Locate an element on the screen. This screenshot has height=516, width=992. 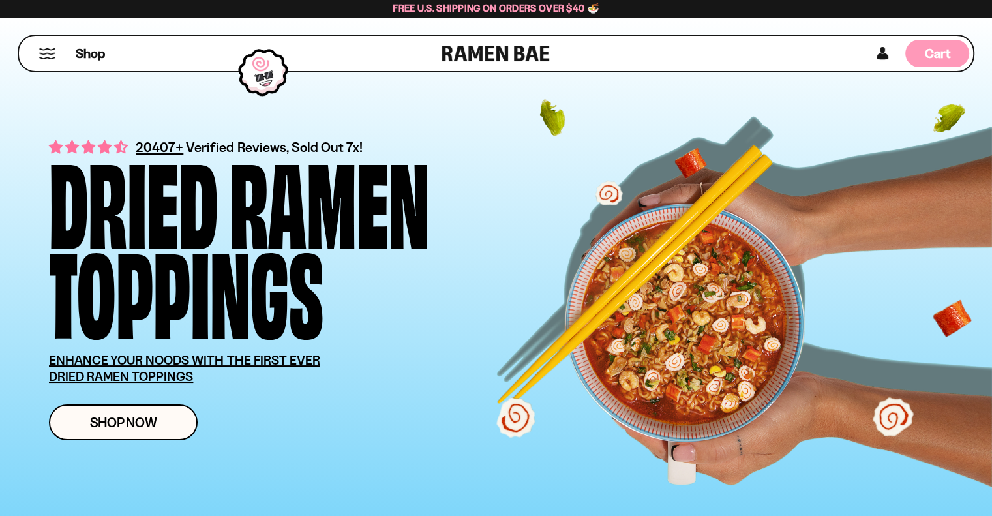
div: Dried is located at coordinates (133, 198).